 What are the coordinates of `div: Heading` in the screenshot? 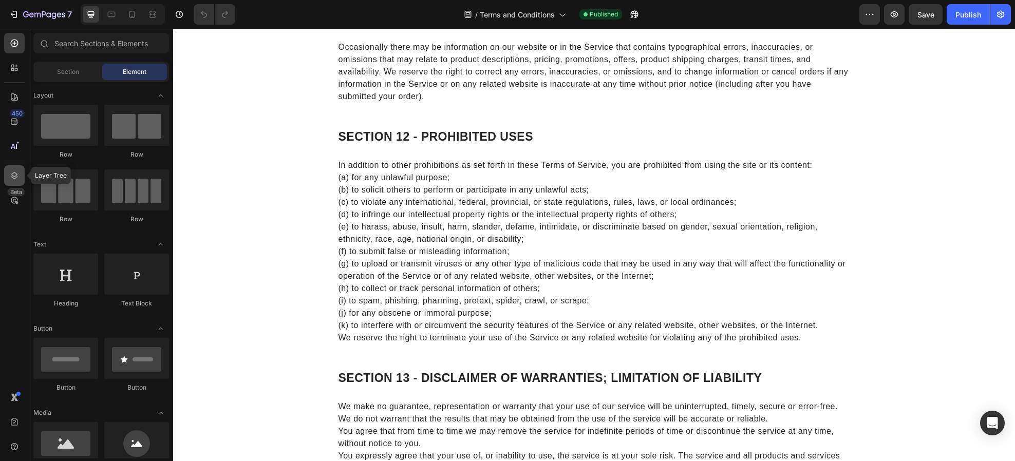 It's located at (66, 304).